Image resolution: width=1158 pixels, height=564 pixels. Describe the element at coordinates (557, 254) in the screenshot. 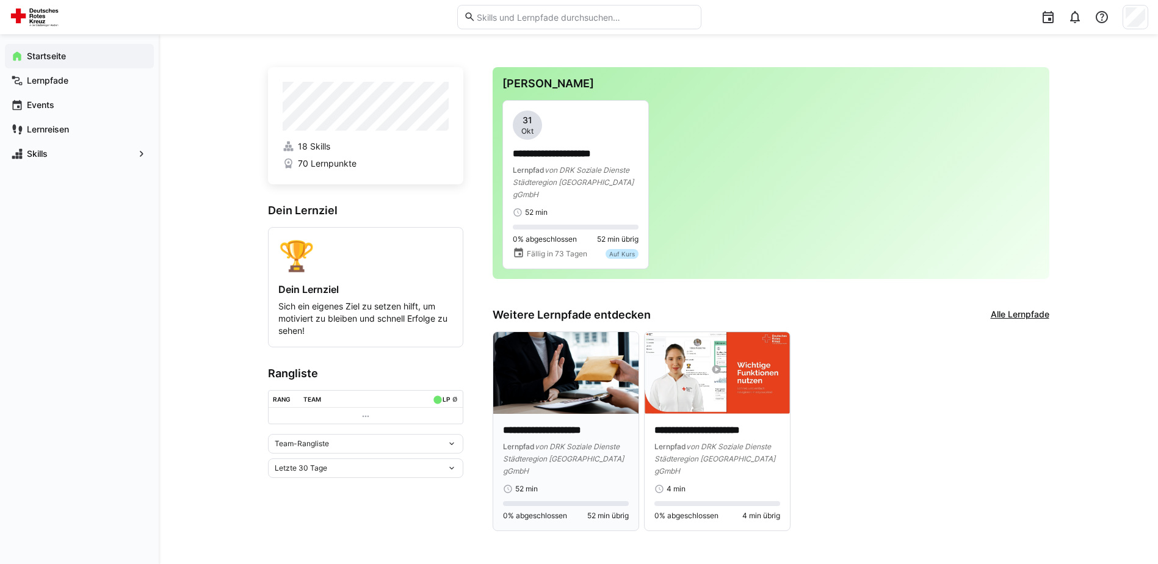

I see `span: Fällig in 73 Tagen` at that location.